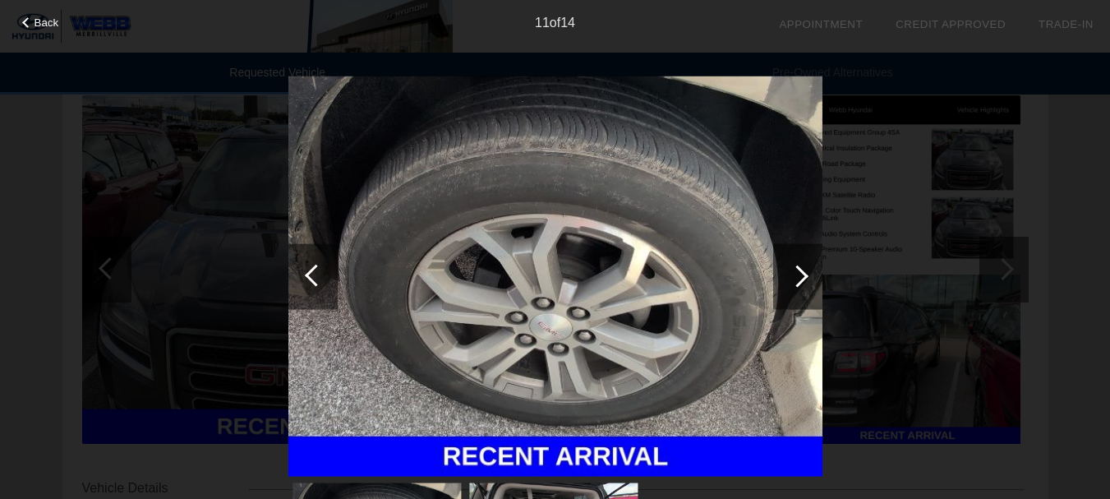 The width and height of the screenshot is (1110, 499). What do you see at coordinates (950, 24) in the screenshot?
I see `a: Credit Approved` at bounding box center [950, 24].